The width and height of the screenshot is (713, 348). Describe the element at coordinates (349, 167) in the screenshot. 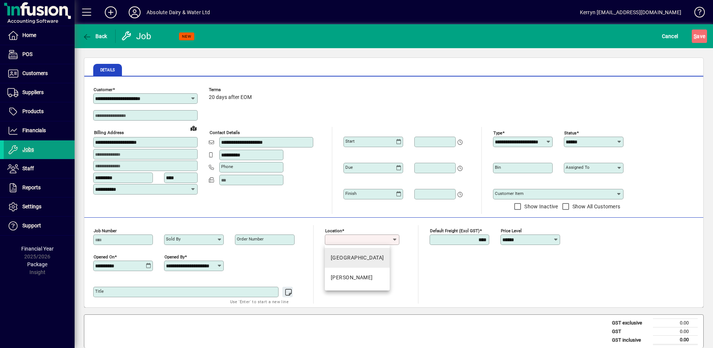

I see `mat-label: Due` at that location.